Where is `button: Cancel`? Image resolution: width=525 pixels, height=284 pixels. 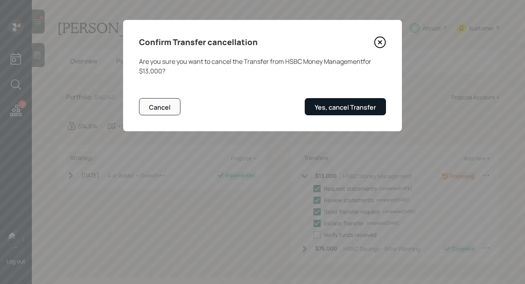 button: Cancel is located at coordinates (160, 106).